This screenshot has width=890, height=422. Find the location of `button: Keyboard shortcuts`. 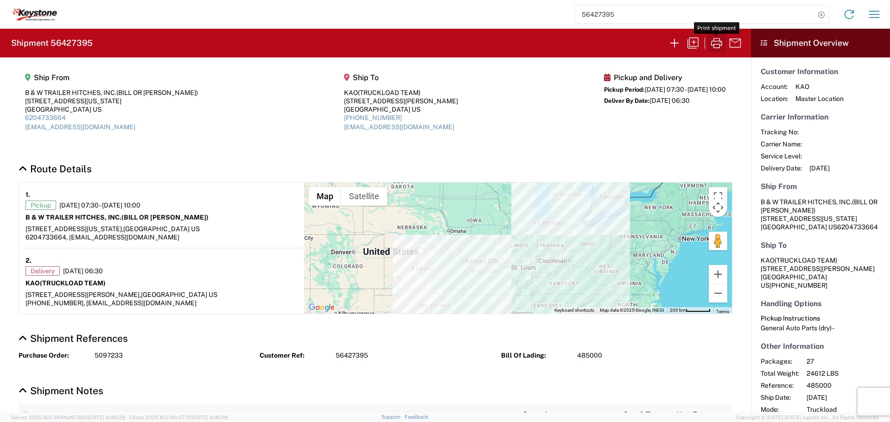

button: Keyboard shortcuts is located at coordinates (574, 311).